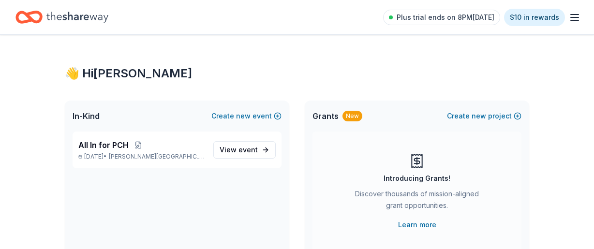 The height and width of the screenshot is (249, 594). What do you see at coordinates (484, 116) in the screenshot?
I see `button: Createnewproject` at bounding box center [484, 116].